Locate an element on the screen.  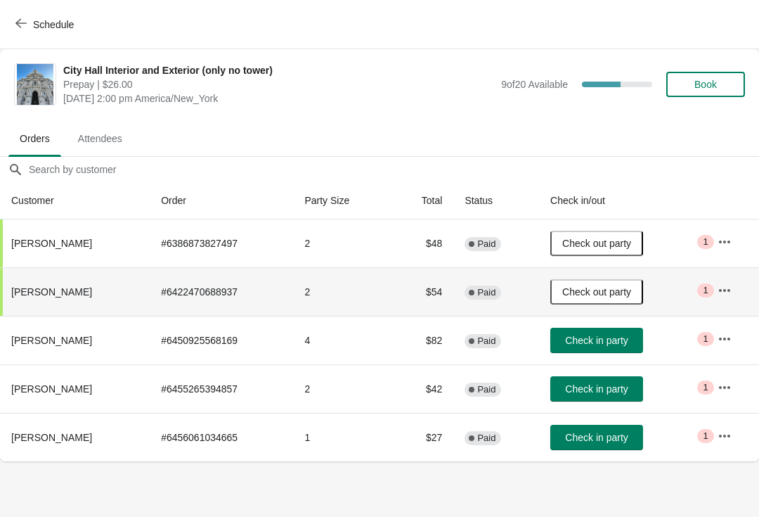
span: Orders is located at coordinates (34, 138).